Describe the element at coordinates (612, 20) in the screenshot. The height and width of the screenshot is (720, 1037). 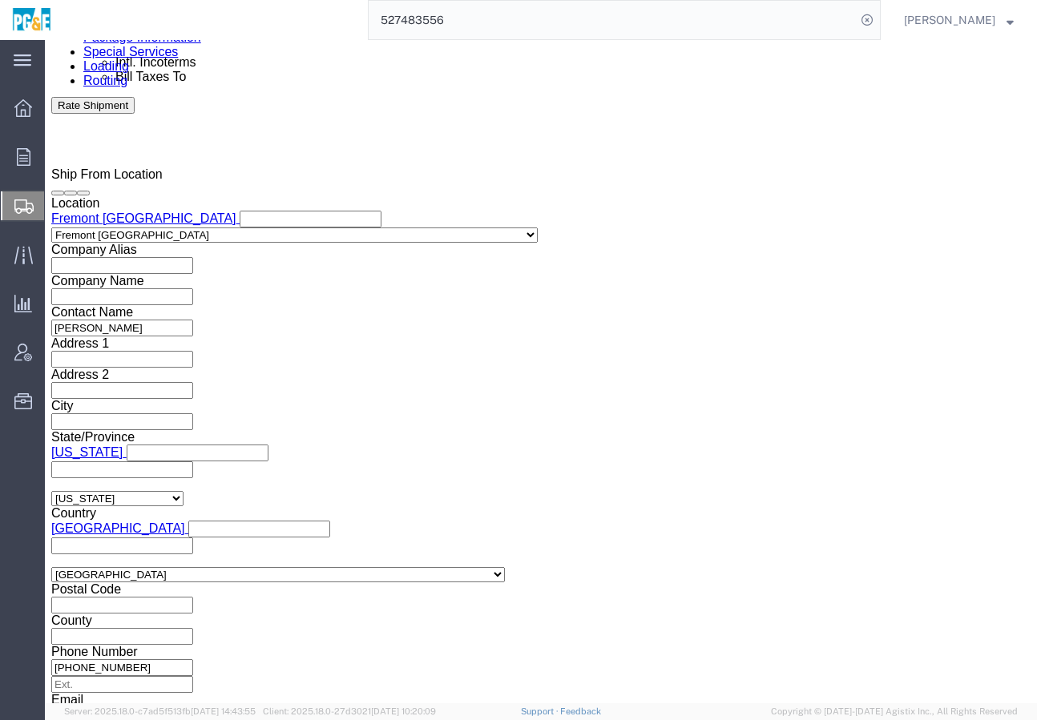
I see `input: Search for shipment number, reference number` at that location.